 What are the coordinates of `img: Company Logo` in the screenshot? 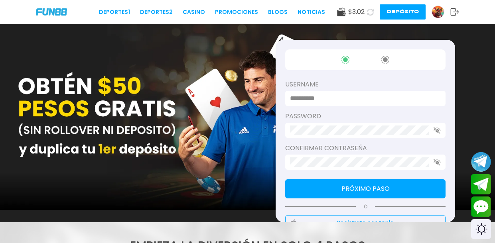 It's located at (51, 12).